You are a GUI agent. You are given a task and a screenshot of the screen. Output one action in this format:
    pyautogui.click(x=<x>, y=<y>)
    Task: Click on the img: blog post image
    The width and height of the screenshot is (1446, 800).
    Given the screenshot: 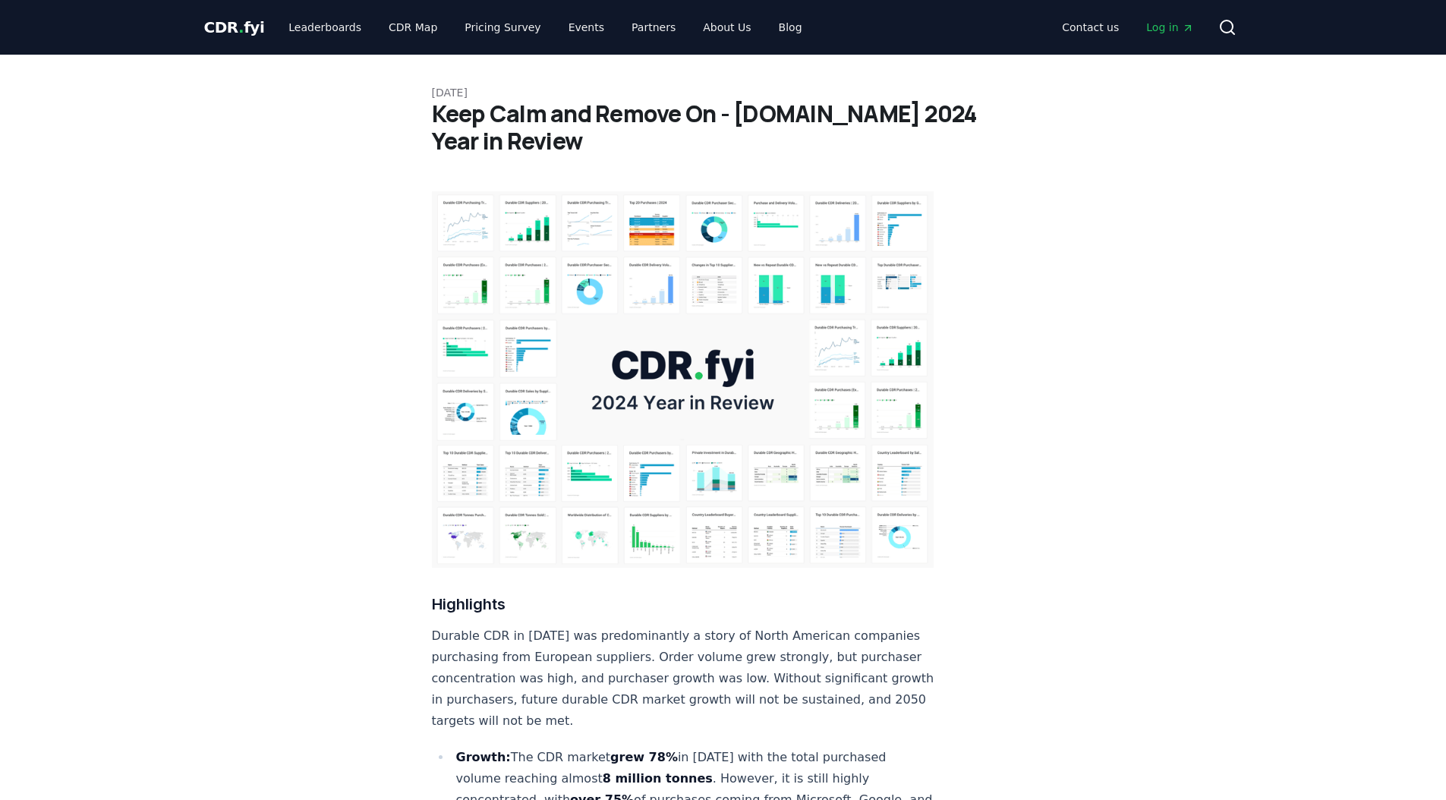 What is the action you would take?
    pyautogui.click(x=683, y=379)
    